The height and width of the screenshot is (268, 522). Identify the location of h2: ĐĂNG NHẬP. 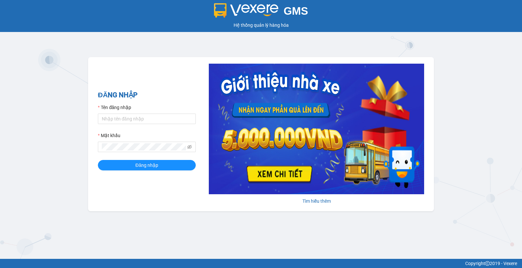
(147, 95).